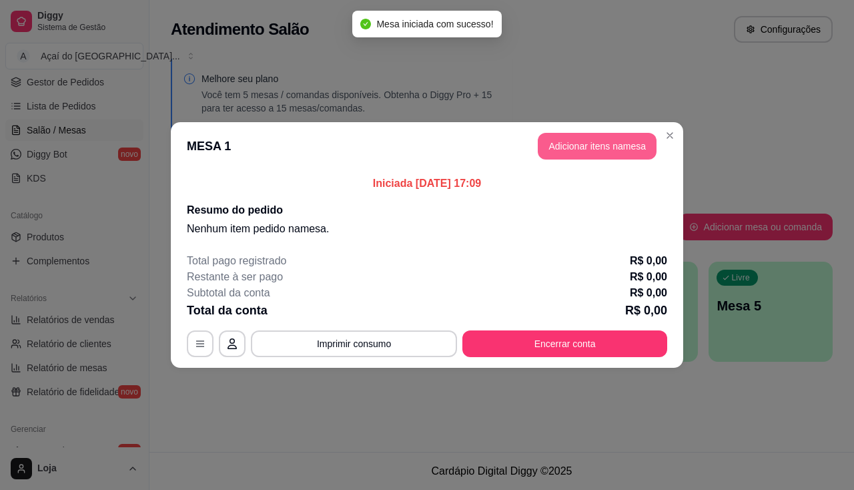  What do you see at coordinates (228, 293) in the screenshot?
I see `p: Subtotal da conta` at bounding box center [228, 293].